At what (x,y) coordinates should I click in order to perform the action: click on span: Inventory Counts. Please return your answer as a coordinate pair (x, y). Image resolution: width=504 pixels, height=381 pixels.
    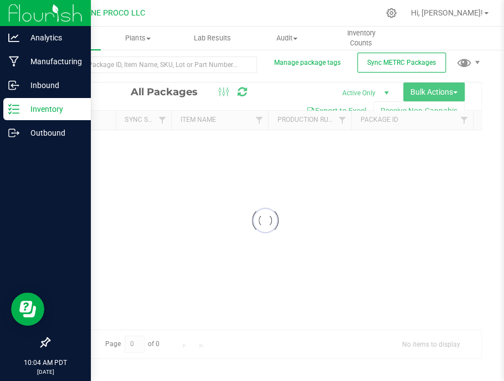
    Looking at the image, I should click on (361, 38).